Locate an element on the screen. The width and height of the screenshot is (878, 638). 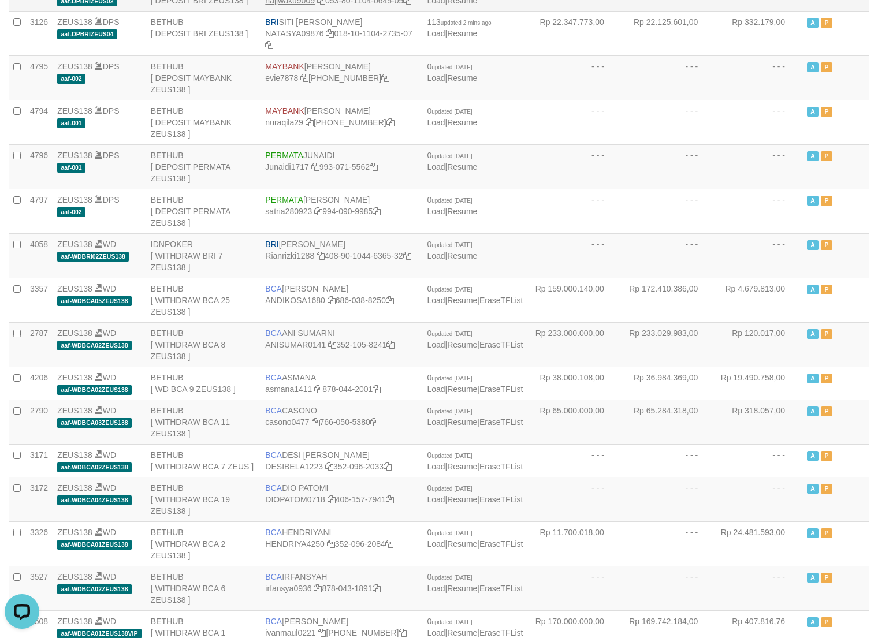
td: Rp 233.029.983,00 is located at coordinates (668, 344).